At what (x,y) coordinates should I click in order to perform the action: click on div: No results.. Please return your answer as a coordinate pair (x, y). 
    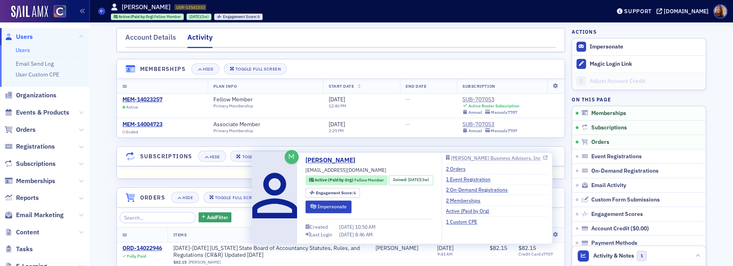
    Looking at the image, I should click on (341, 172).